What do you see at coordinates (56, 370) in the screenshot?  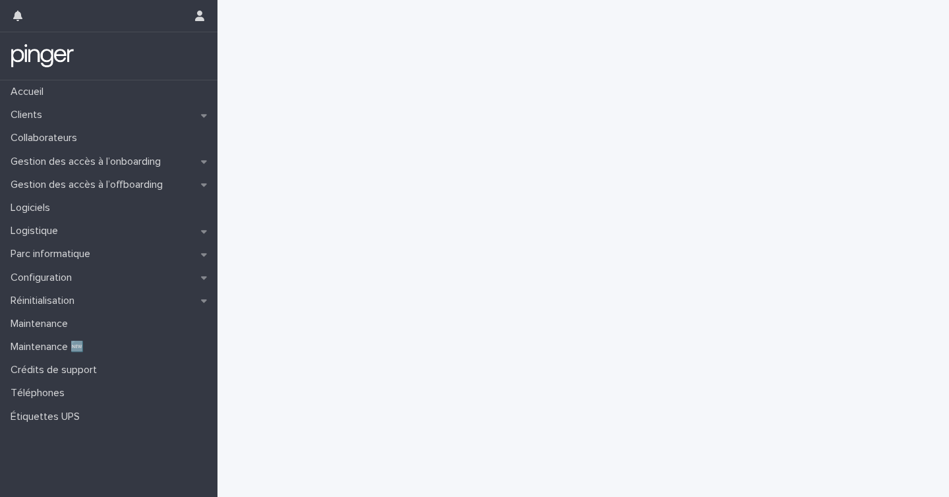 I see `p: Crédits de support` at bounding box center [56, 370].